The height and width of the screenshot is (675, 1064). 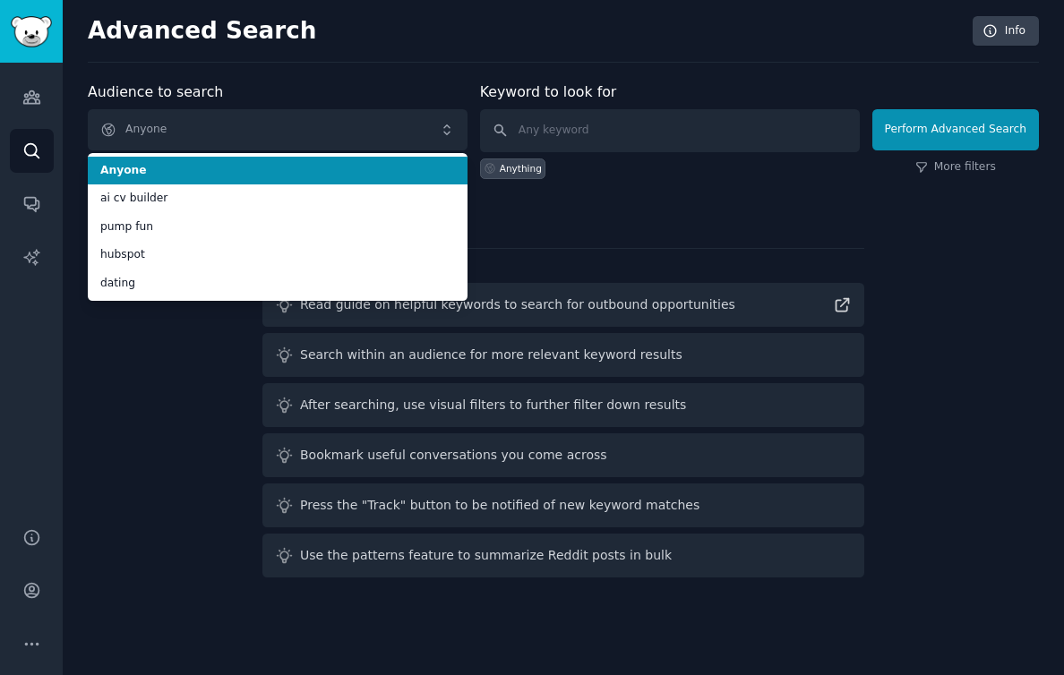 I want to click on span: ai cv builder, so click(x=278, y=199).